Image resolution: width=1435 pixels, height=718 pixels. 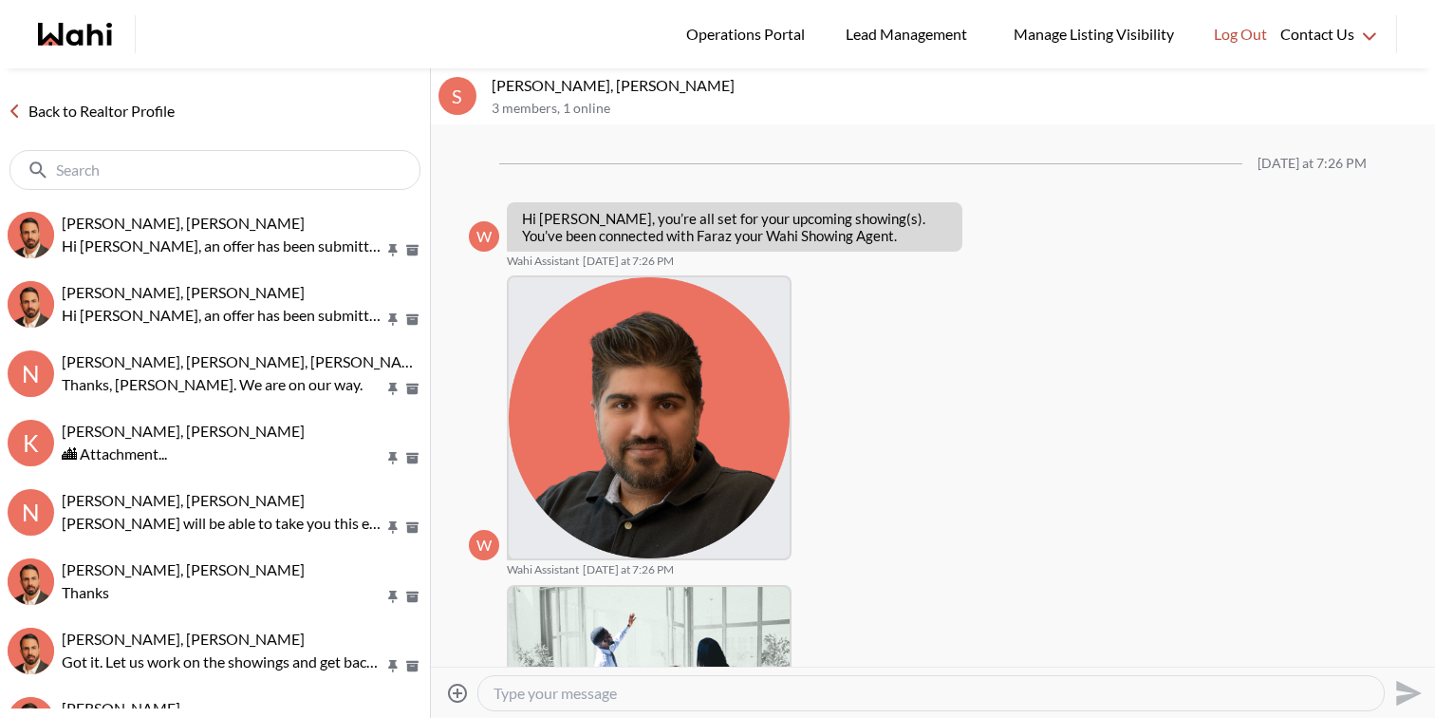 What do you see at coordinates (75, 34) in the screenshot?
I see `a: Wahi homepage` at bounding box center [75, 34].